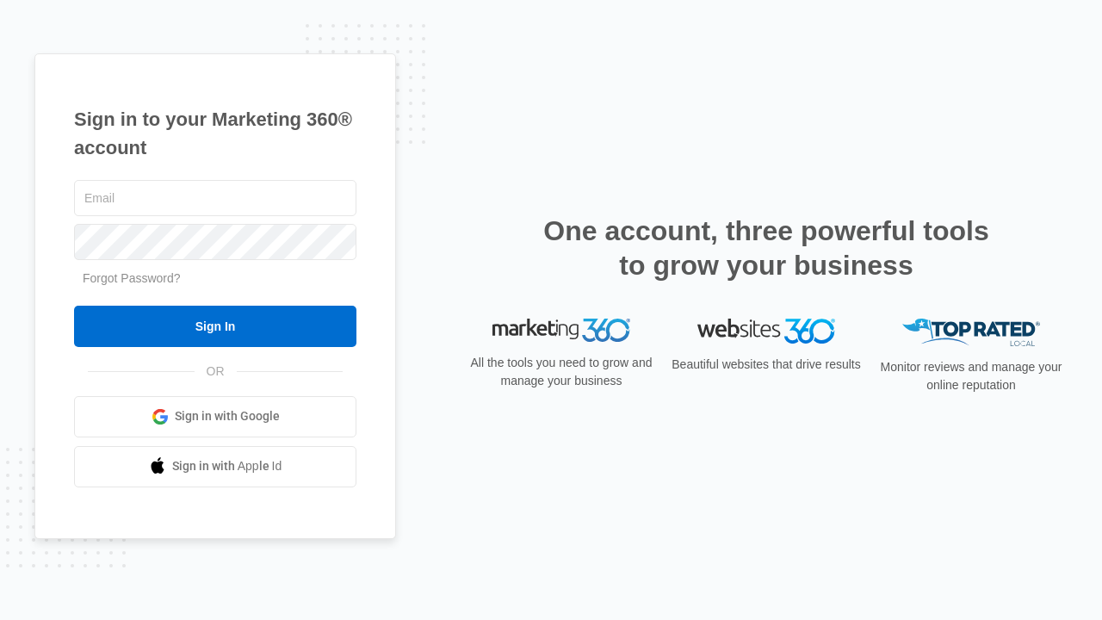 This screenshot has width=1102, height=620. Describe the element at coordinates (972, 376) in the screenshot. I see `p: Monitor reviews and manage your online reputation` at that location.